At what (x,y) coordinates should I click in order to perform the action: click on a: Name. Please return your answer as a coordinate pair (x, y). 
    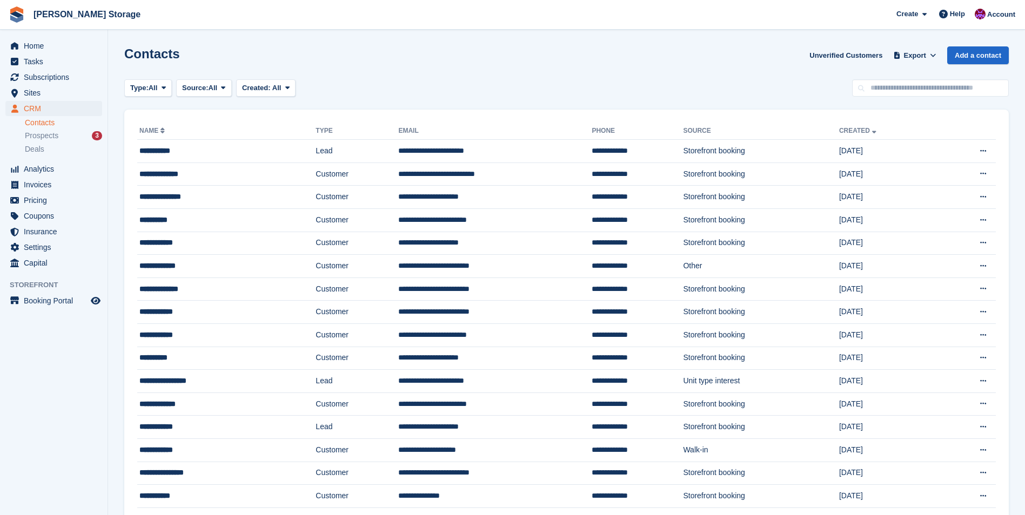
    Looking at the image, I should click on (153, 131).